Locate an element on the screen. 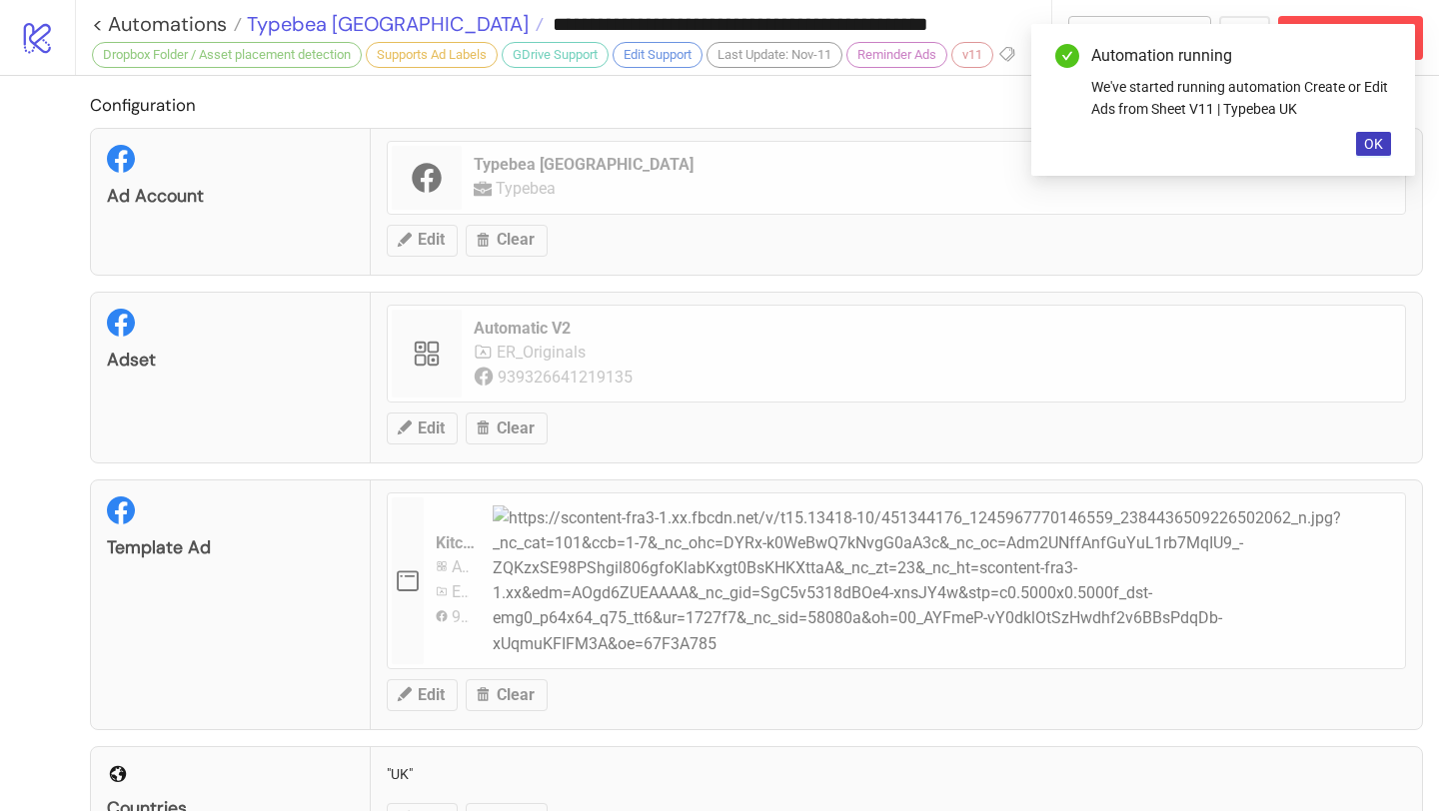 This screenshot has height=811, width=1439. button: Abort Run is located at coordinates (1350, 38).